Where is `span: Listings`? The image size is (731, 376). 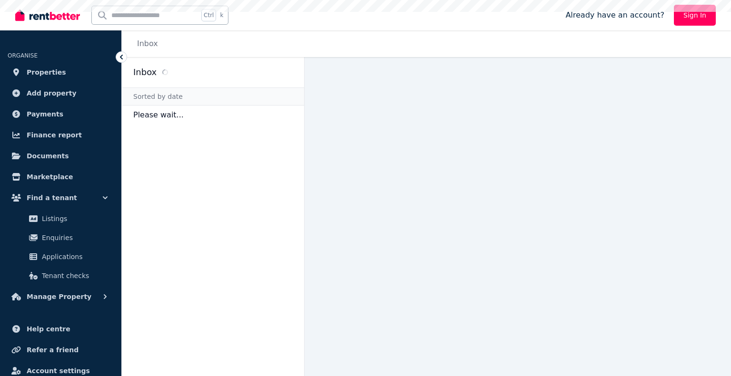
span: Listings is located at coordinates (74, 219).